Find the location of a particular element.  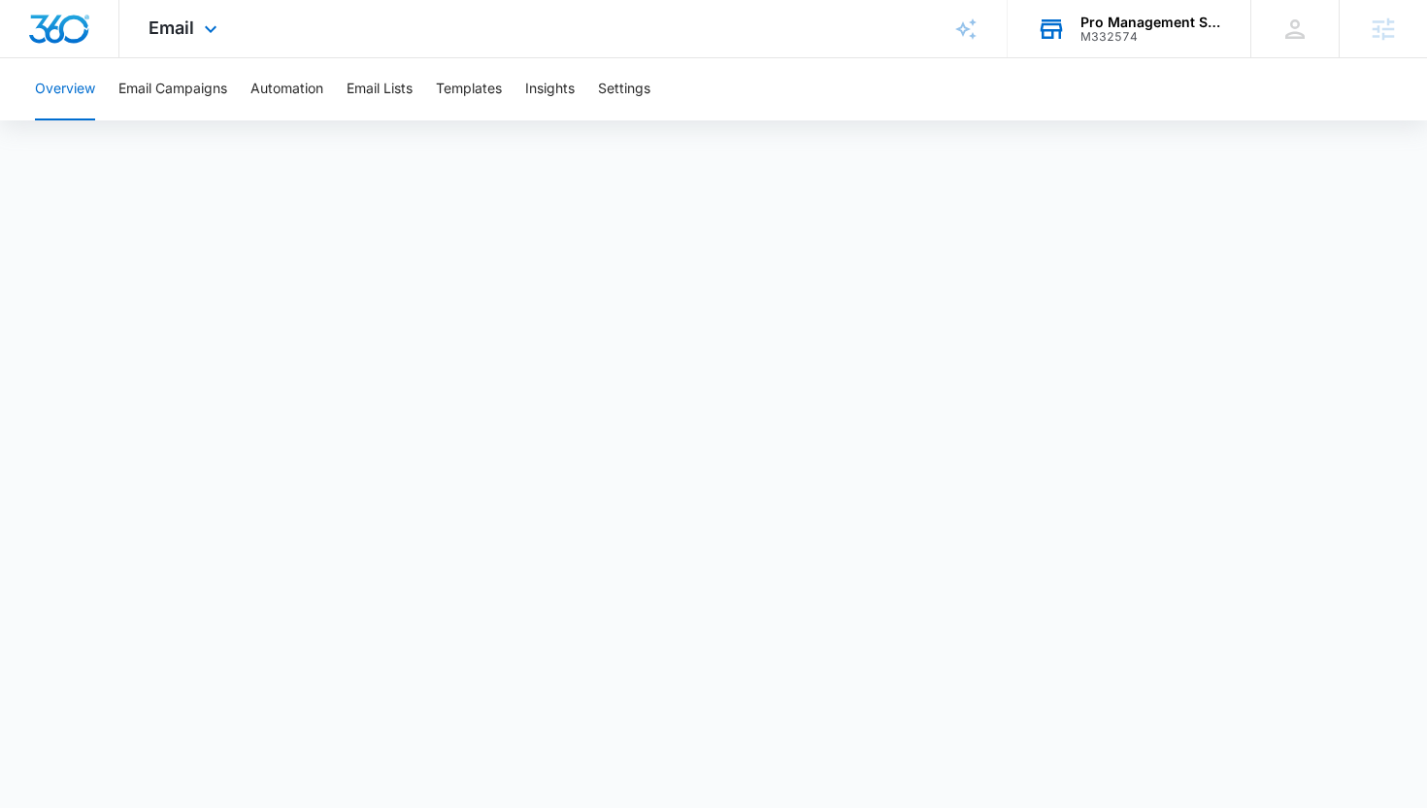

button: Templates is located at coordinates (469, 89).